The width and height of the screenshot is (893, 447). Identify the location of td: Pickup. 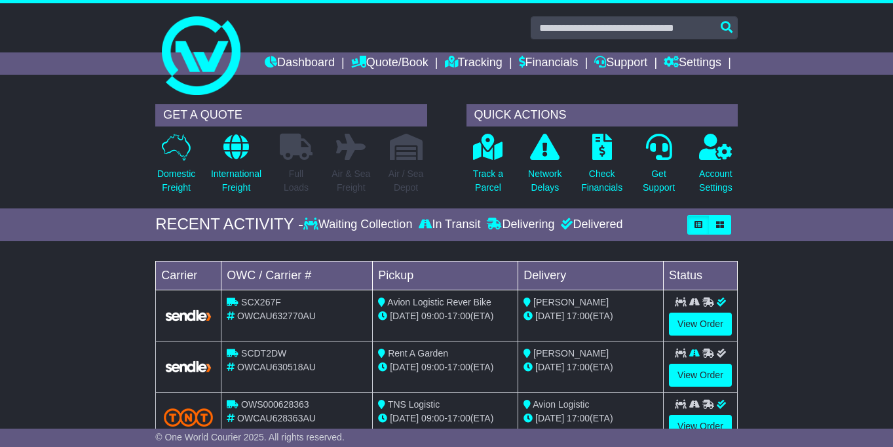
(446, 275).